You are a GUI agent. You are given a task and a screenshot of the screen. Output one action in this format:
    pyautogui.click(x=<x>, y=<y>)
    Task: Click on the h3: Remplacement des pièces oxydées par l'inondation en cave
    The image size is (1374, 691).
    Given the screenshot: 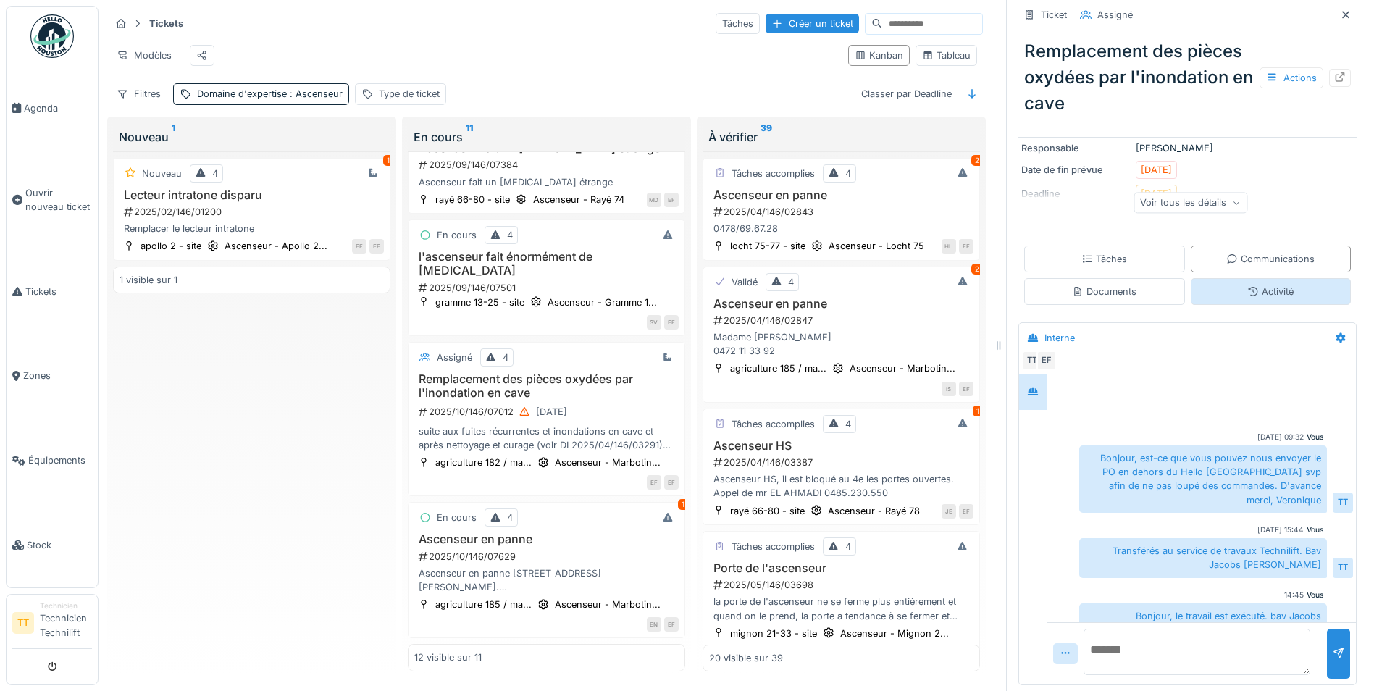 What is the action you would take?
    pyautogui.click(x=546, y=386)
    